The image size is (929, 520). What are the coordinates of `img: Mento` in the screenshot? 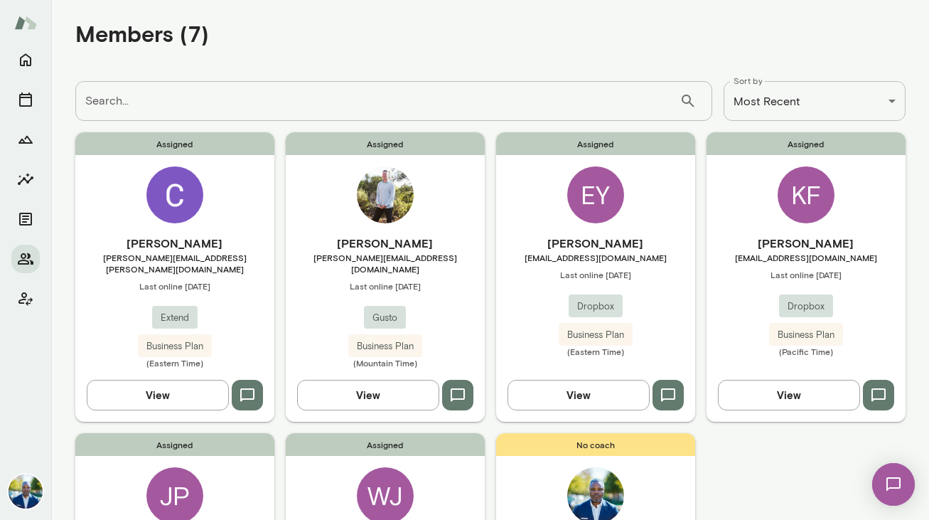 It's located at (26, 23).